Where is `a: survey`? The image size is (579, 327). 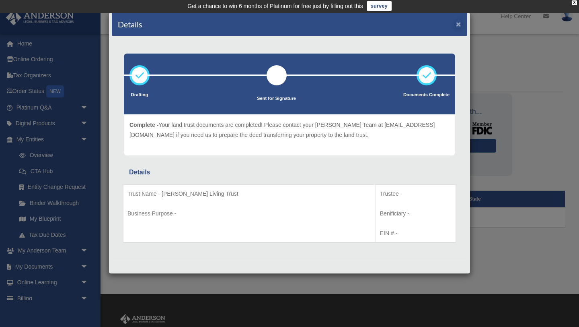
a: survey is located at coordinates (379, 6).